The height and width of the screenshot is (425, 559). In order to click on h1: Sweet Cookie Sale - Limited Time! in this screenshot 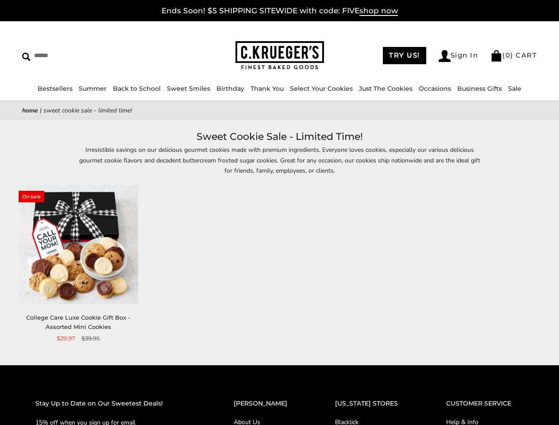, I will do `click(279, 137)`.